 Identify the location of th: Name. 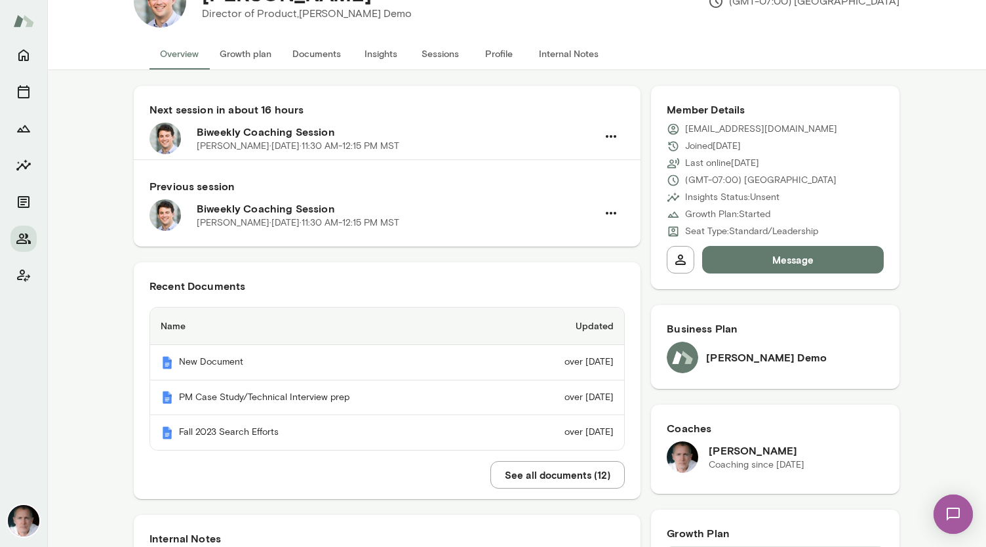
(328, 326).